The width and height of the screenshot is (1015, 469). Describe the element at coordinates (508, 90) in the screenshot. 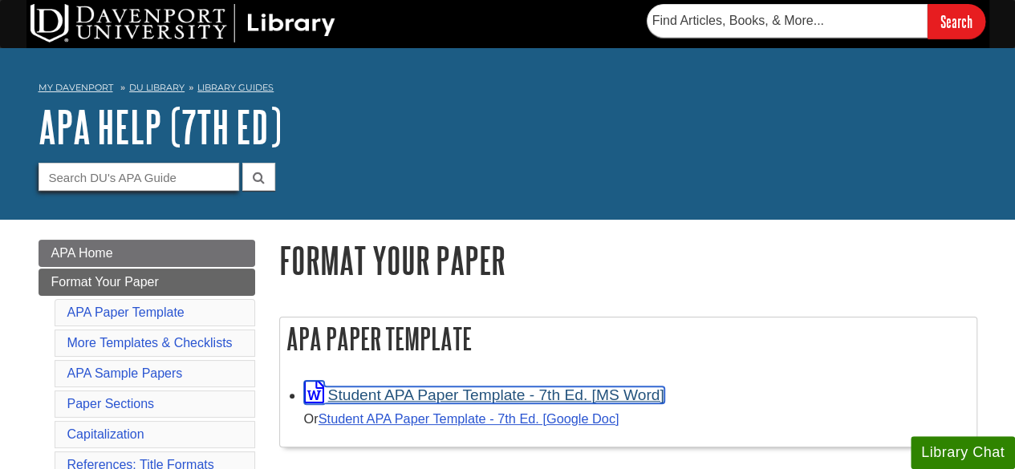

I see `nav: breadcrumb` at that location.